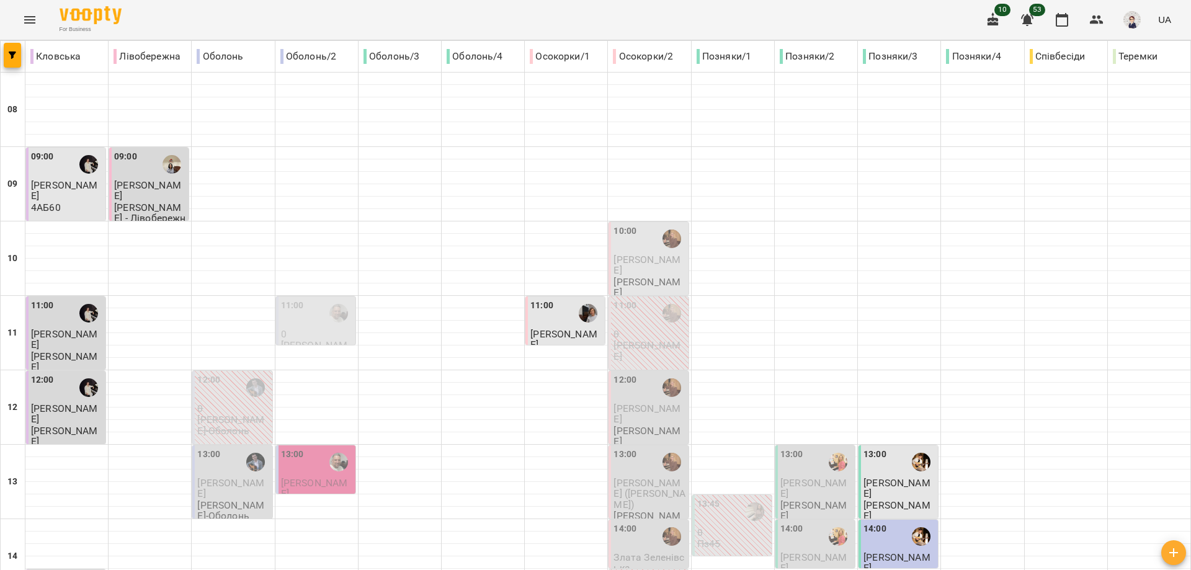  I want to click on span: 53, so click(1037, 10).